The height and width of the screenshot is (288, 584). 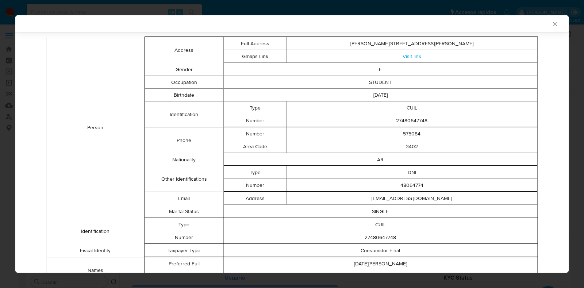 I want to click on td: Consumidor Final, so click(x=380, y=250).